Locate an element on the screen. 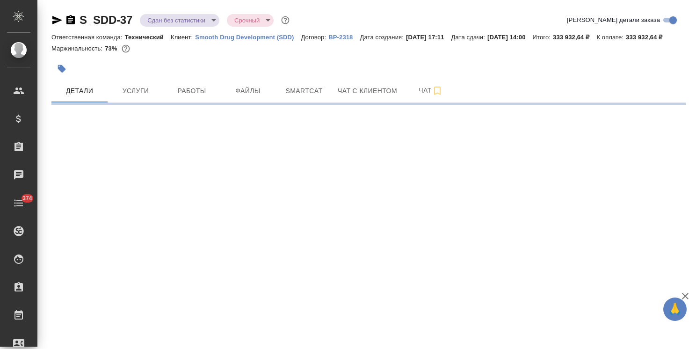 The height and width of the screenshot is (349, 696). button: Добавить тэг is located at coordinates (62, 69).